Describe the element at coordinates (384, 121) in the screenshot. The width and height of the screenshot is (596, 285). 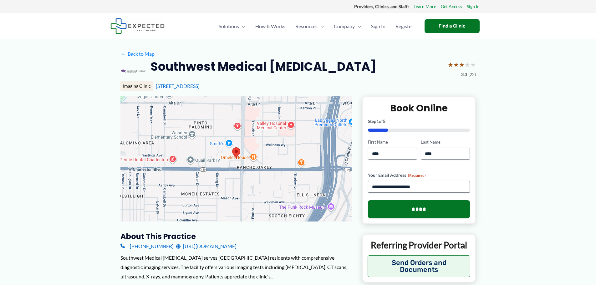
I see `span: 5` at that location.